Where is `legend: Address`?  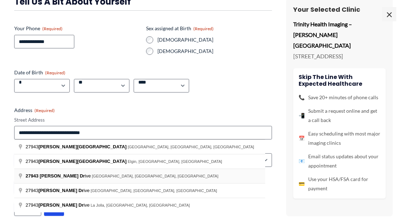
legend: Address is located at coordinates (35, 110).